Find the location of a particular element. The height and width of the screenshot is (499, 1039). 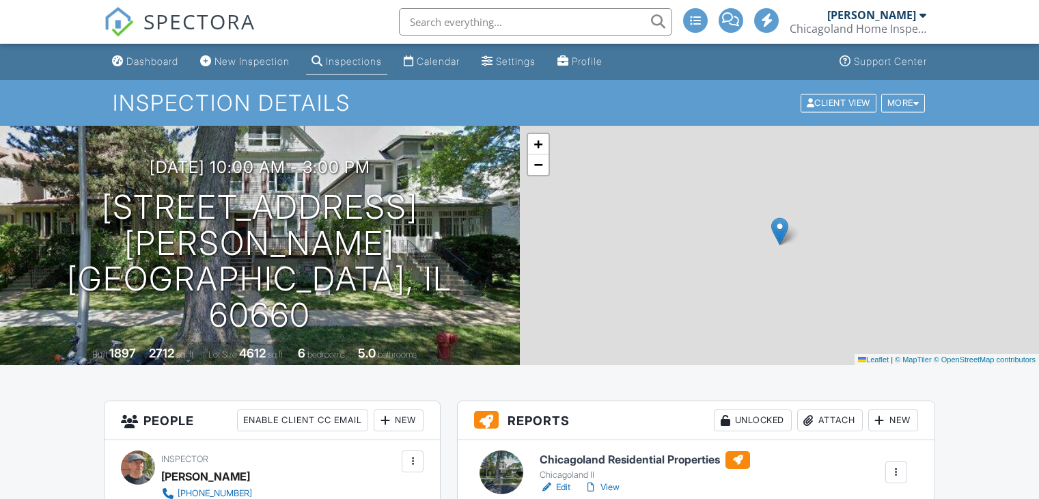

a: Chicagoland Residential Properties Chicagoland II is located at coordinates (645, 466).